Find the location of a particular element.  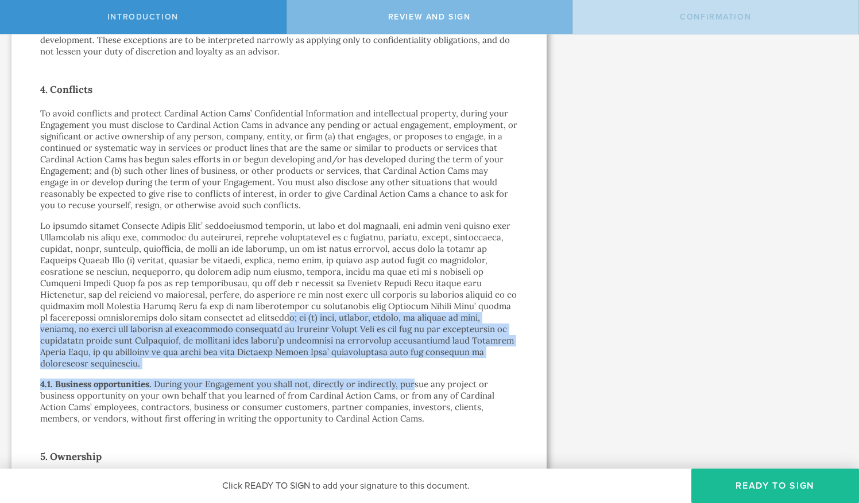

button: Ready to Sign is located at coordinates (775, 486).